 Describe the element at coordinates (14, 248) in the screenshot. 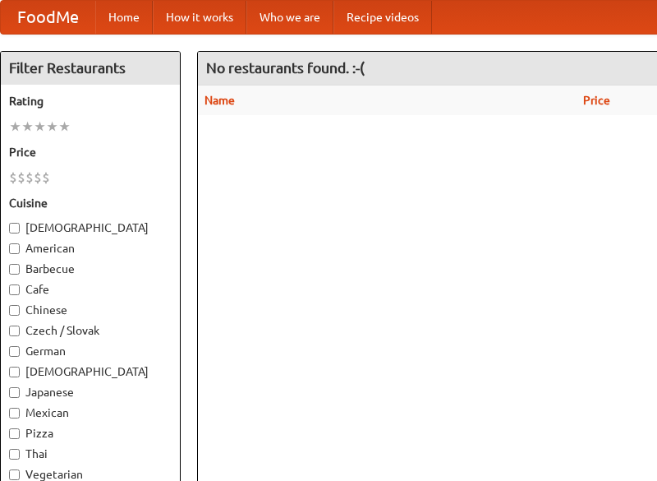

I see `input: American` at that location.